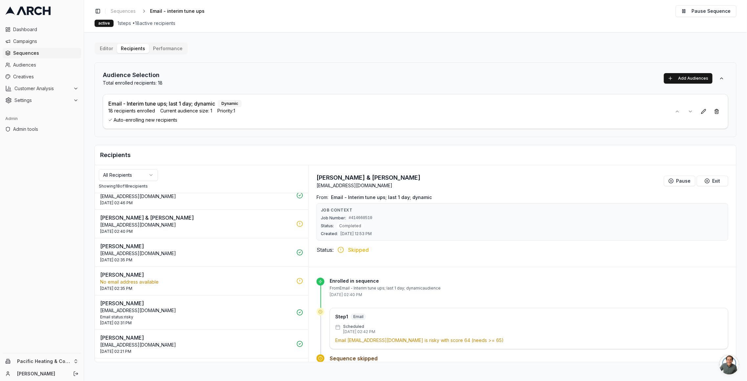 The height and width of the screenshot is (381, 747). I want to click on span: Email, so click(358, 317).